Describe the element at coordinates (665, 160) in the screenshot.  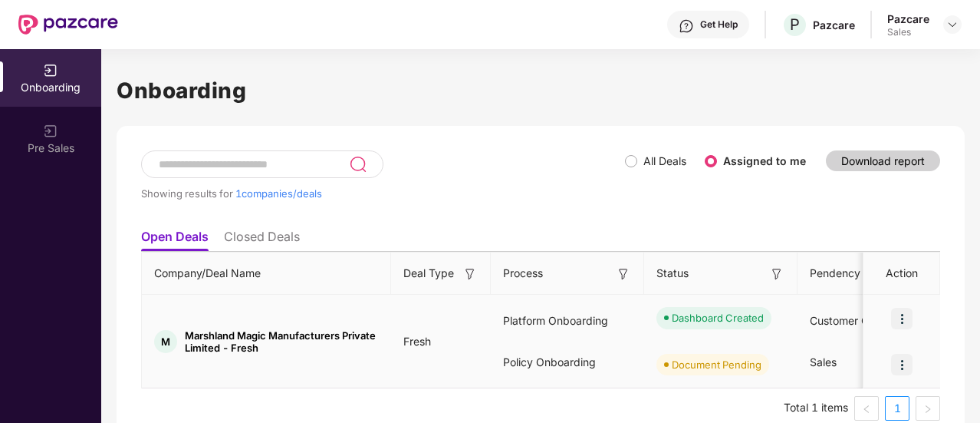
I see `label: All Deals` at that location.